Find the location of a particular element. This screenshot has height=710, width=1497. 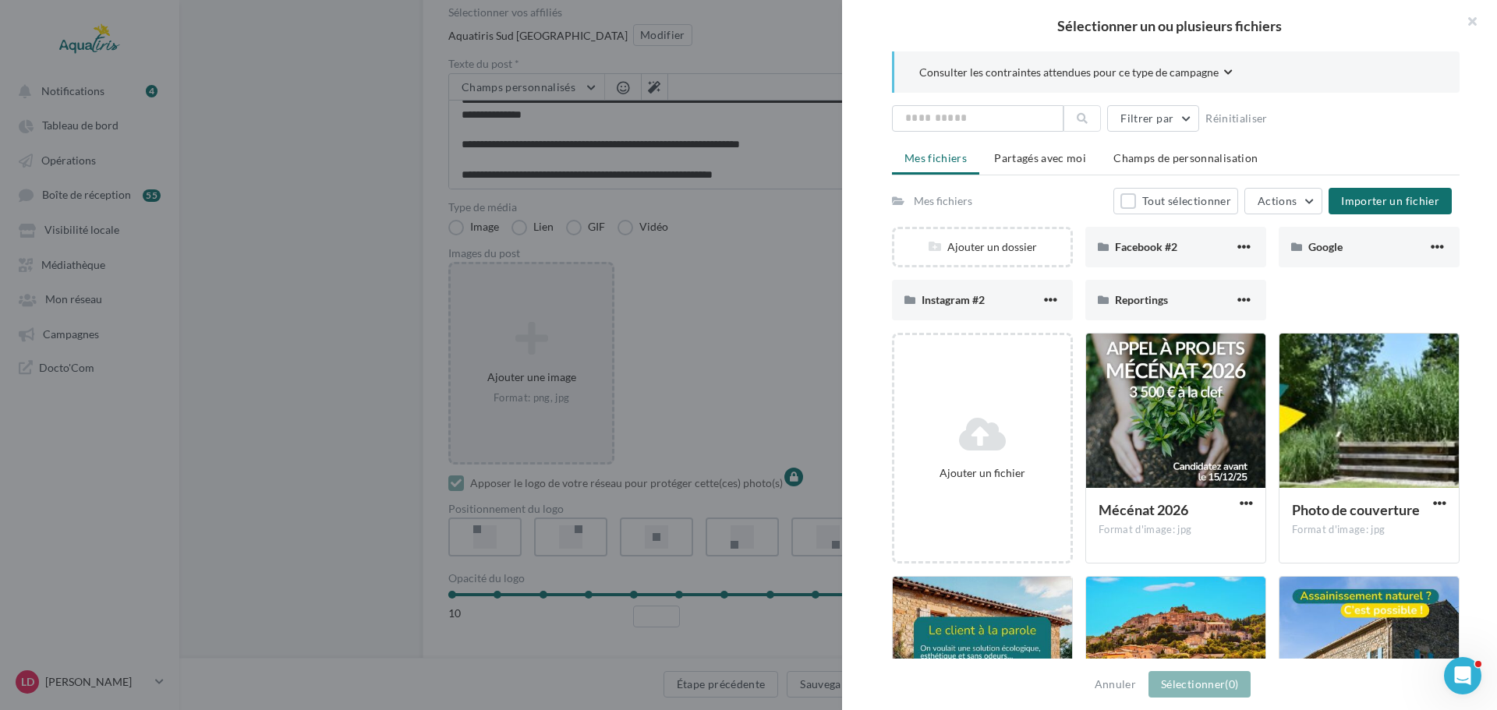

button: Filtrer par is located at coordinates (1153, 119).